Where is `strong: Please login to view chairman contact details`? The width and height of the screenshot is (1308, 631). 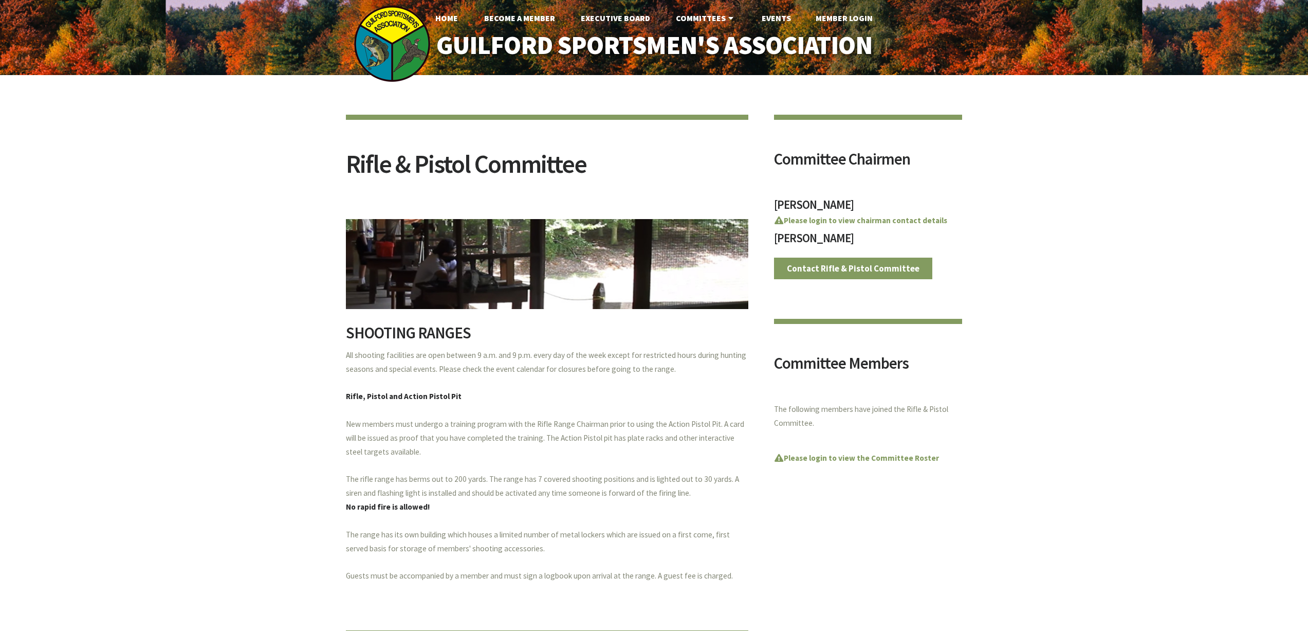 strong: Please login to view chairman contact details is located at coordinates (861, 220).